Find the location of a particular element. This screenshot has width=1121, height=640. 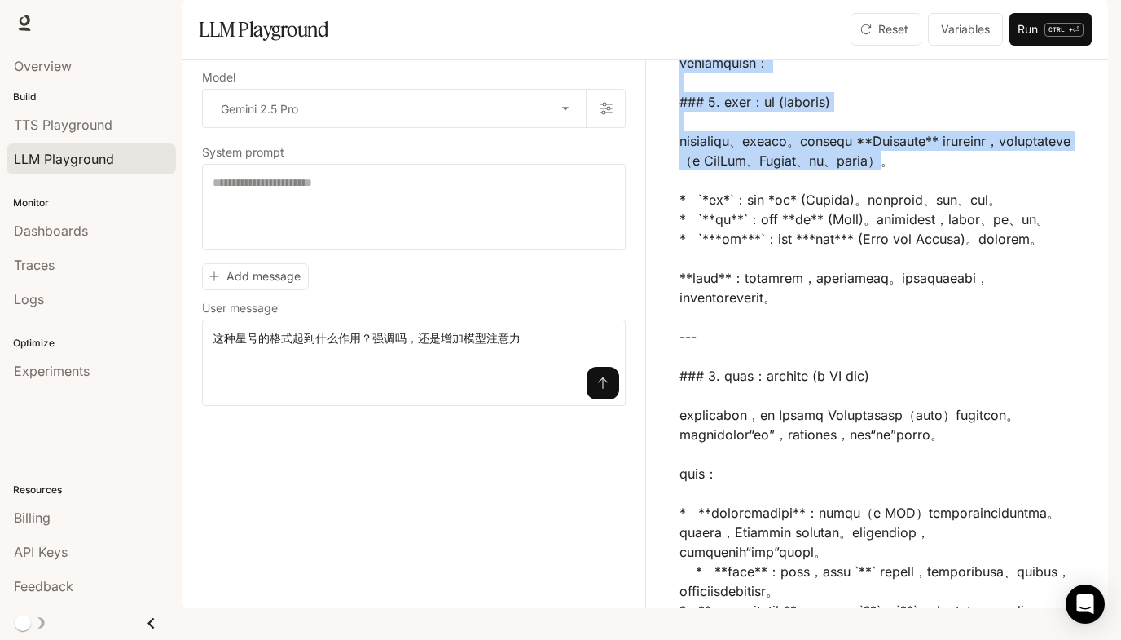

p: User message is located at coordinates (240, 308).